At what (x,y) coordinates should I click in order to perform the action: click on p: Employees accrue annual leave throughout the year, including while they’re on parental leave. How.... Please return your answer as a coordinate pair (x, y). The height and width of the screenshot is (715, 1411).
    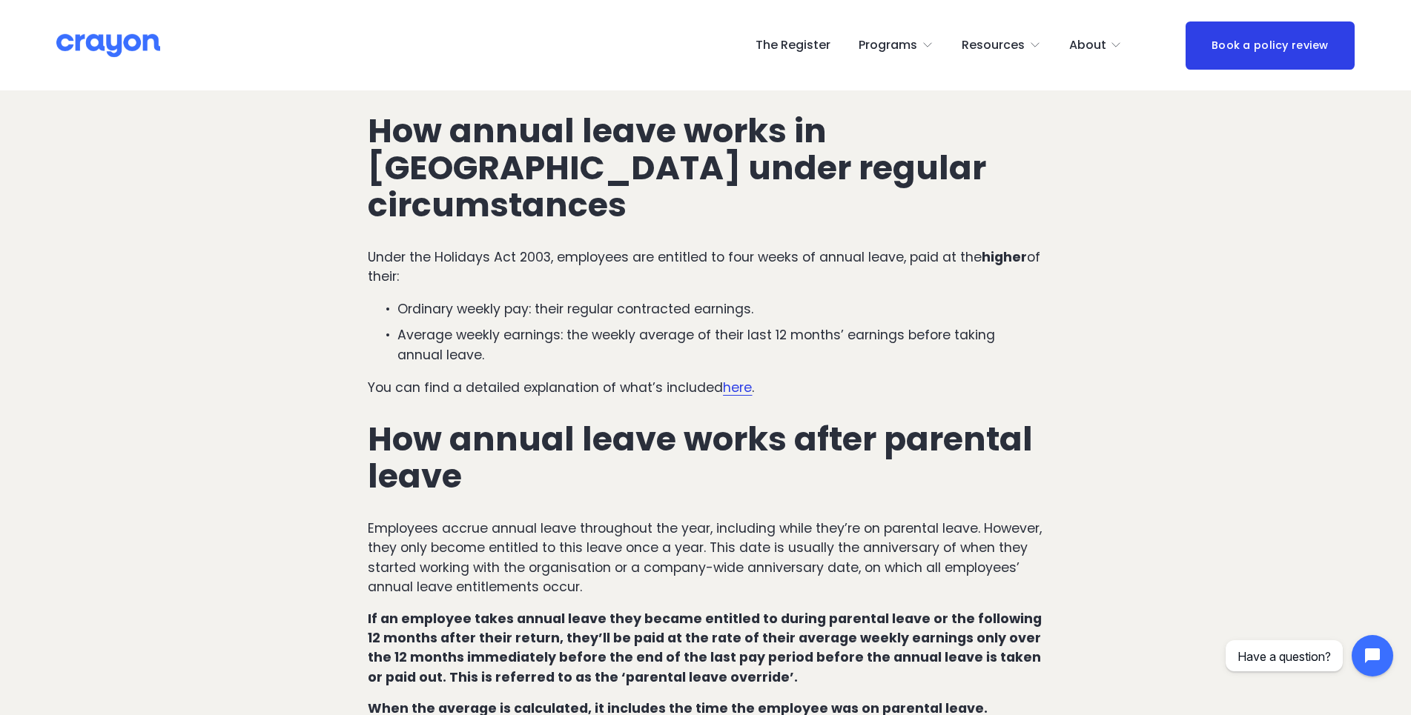
    Looking at the image, I should click on (705, 558).